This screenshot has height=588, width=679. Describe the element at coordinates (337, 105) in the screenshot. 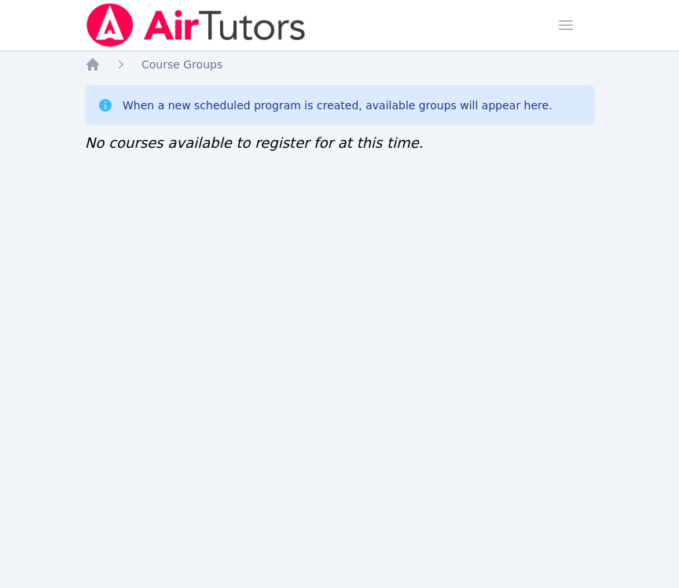

I see `div: When a new scheduled program is created, available groups will appear here.` at that location.